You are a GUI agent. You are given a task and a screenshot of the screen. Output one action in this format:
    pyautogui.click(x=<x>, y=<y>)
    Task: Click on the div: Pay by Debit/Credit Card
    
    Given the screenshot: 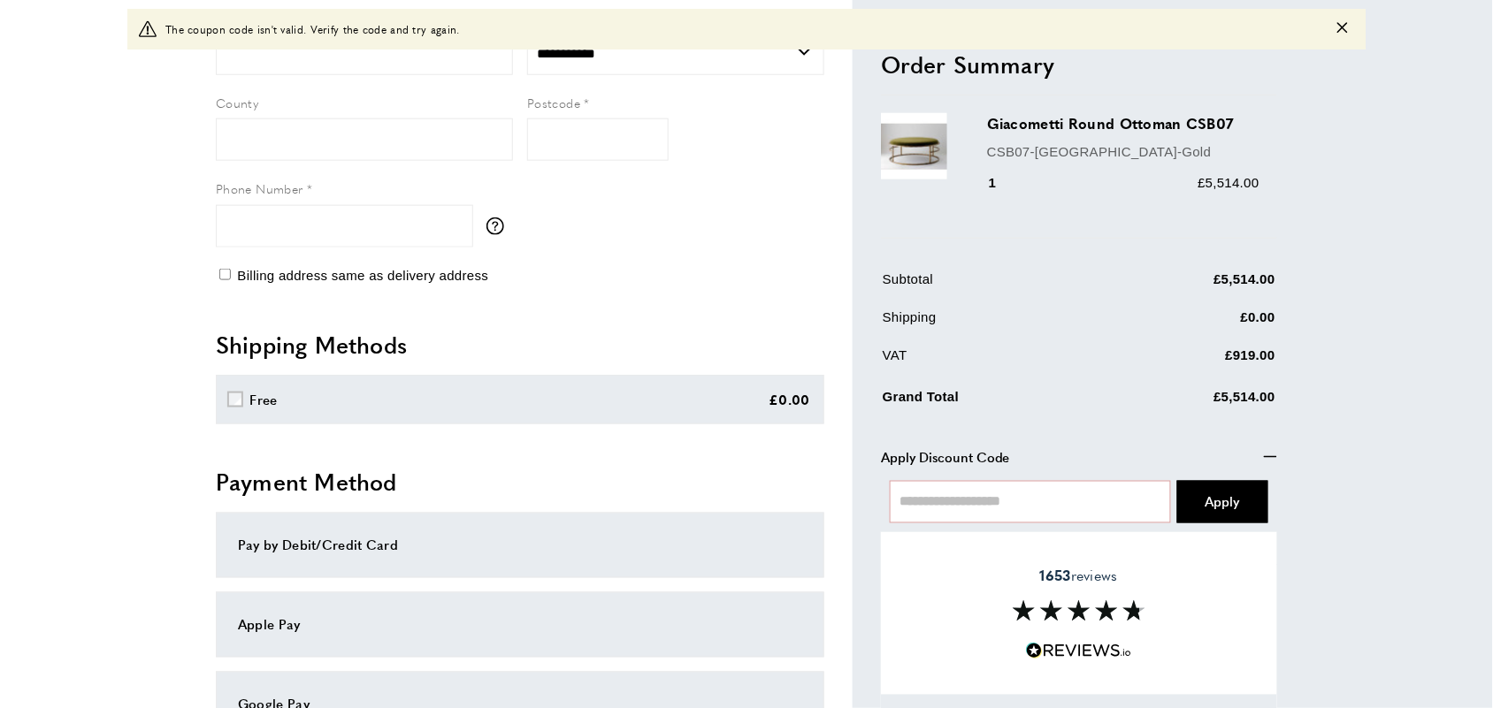 What is the action you would take?
    pyautogui.click(x=520, y=546)
    